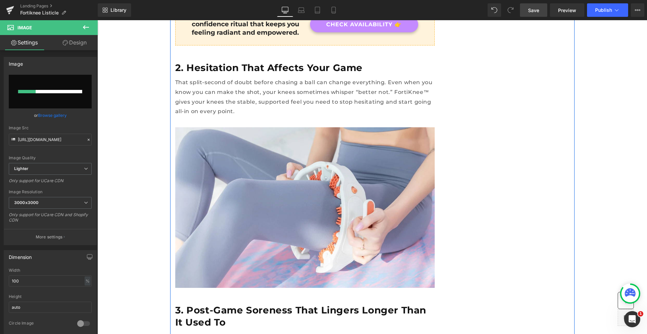  What do you see at coordinates (207, 47) in the screenshot?
I see `h2: 2. Hesitation That Affects Your Game` at bounding box center [207, 47].